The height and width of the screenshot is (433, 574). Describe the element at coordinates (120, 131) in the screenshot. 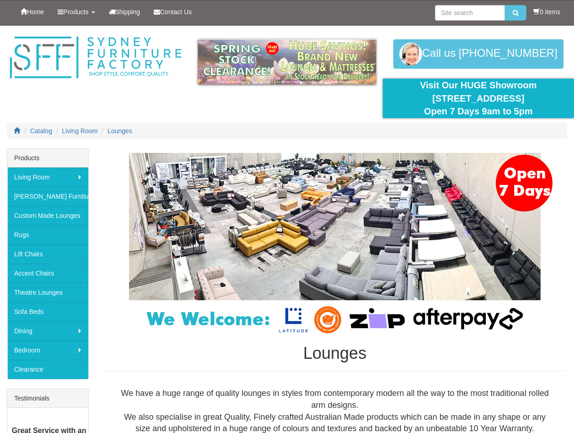

I see `a: Lounges` at that location.